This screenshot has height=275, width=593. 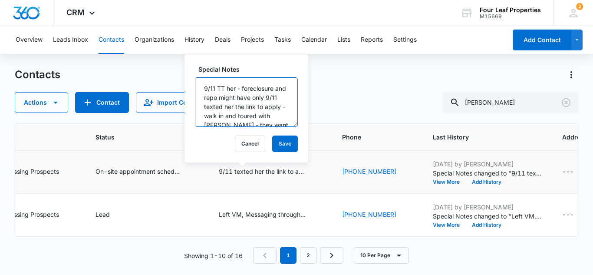 I want to click on div: Lead, so click(x=102, y=214).